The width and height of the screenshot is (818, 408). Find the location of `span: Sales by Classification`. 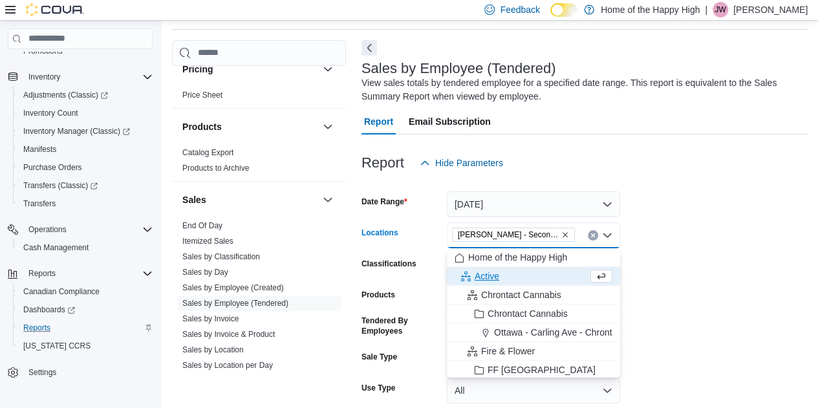

span: Sales by Classification is located at coordinates (221, 257).